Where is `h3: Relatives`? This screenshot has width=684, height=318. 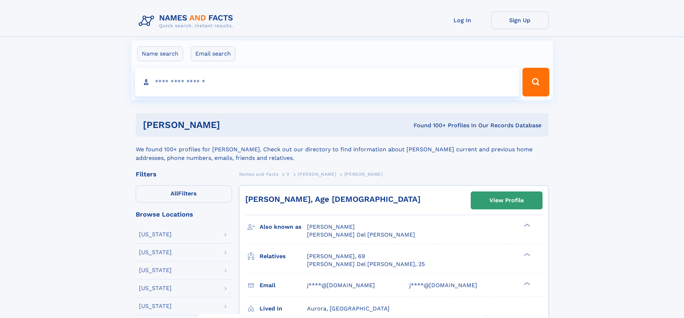
h3: Relatives is located at coordinates (283, 257).